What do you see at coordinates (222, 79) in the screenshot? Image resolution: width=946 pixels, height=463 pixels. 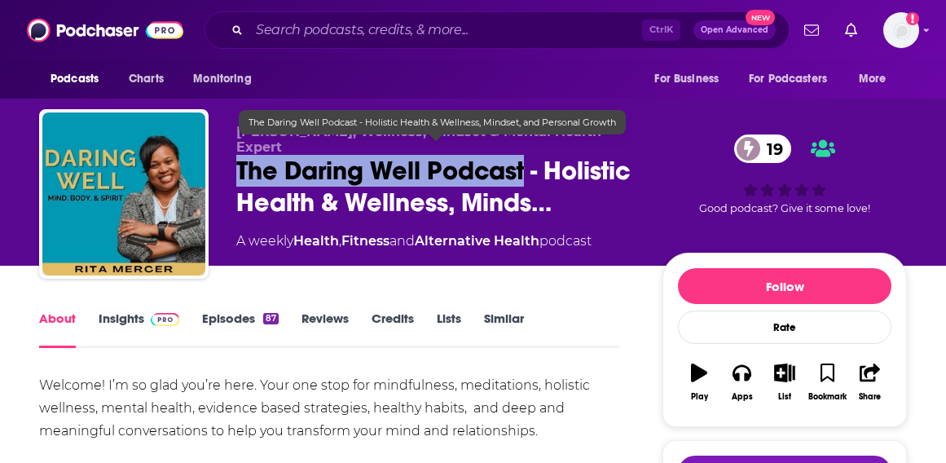 I see `span: Monitoring` at bounding box center [222, 79].